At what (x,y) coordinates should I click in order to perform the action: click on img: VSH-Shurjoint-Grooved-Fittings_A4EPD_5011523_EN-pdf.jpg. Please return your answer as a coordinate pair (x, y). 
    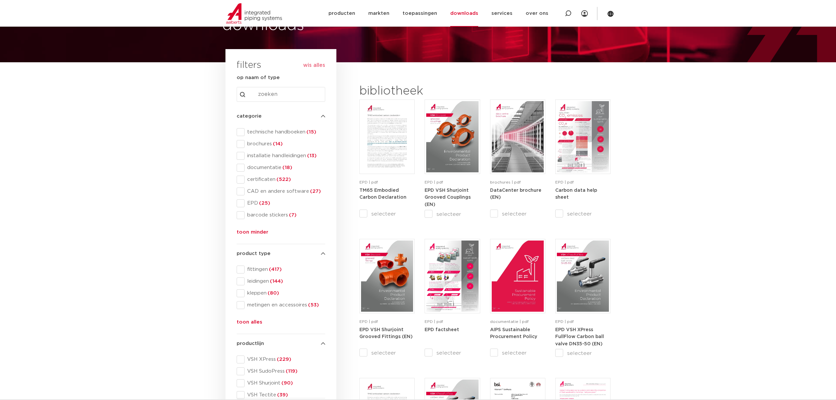
    Looking at the image, I should click on (387, 276).